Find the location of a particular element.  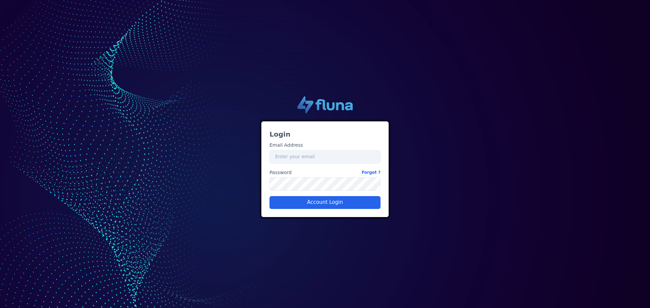

label: Email Address is located at coordinates (286, 145).